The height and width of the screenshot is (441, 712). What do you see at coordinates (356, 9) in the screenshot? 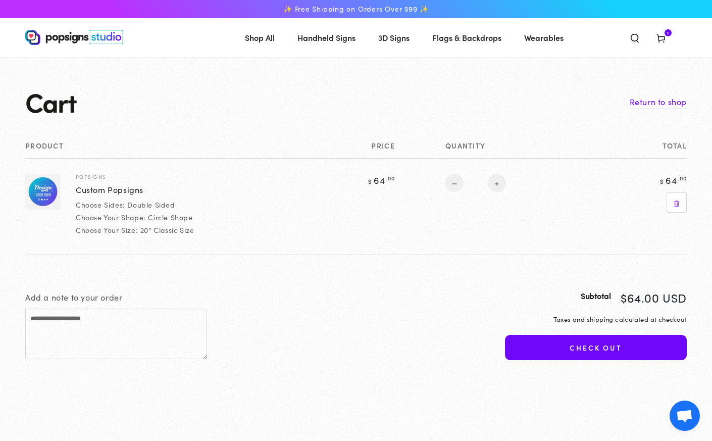
I see `span: ✨ Free Shipping on Orders Over $99 ✨` at bounding box center [356, 9].